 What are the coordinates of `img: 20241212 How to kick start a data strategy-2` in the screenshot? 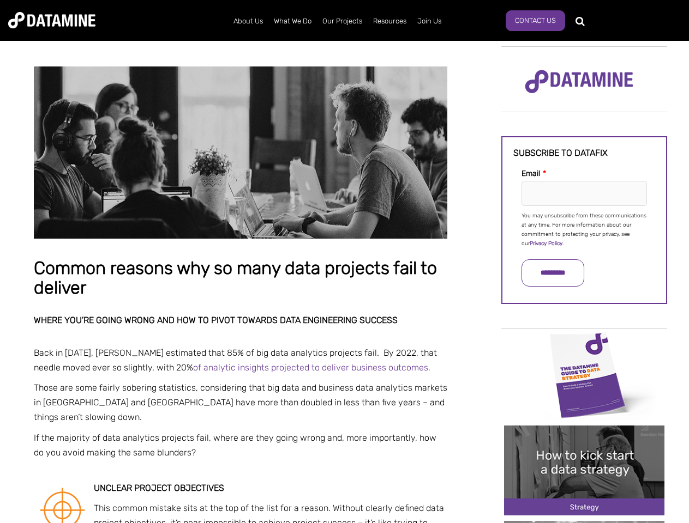 It's located at (584, 471).